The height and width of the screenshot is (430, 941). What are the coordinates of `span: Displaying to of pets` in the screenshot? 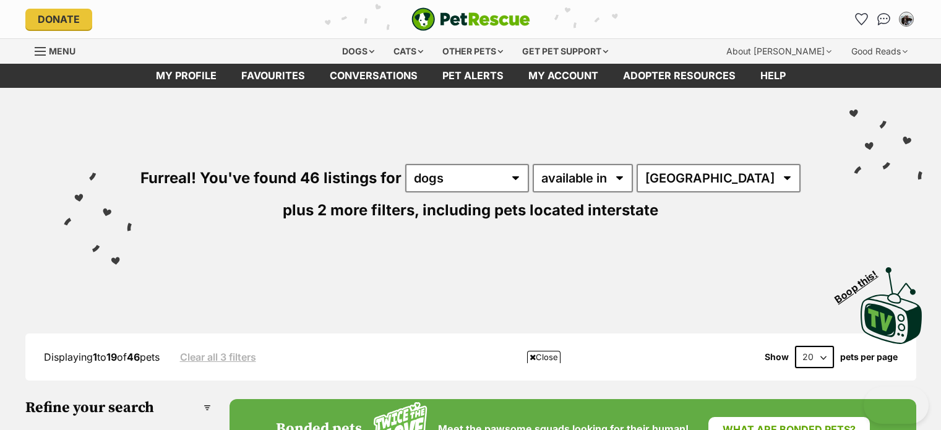 It's located at (101, 357).